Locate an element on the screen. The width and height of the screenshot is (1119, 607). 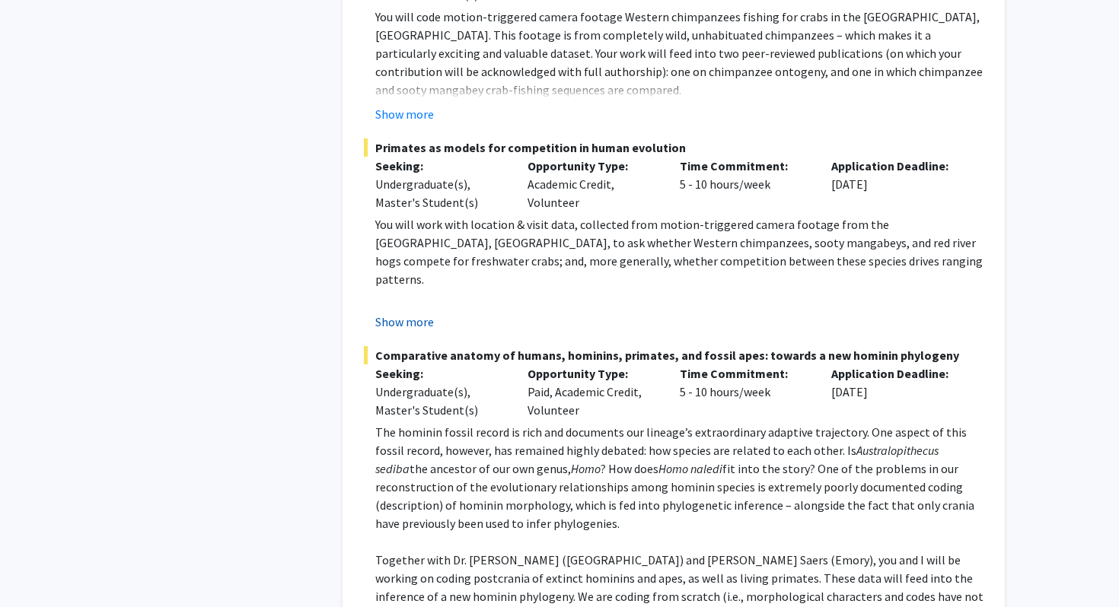
p: The hominin fossil record is rich and documents our lineage’s extraordinary adaptive trajectory. ... is located at coordinates (679, 478).